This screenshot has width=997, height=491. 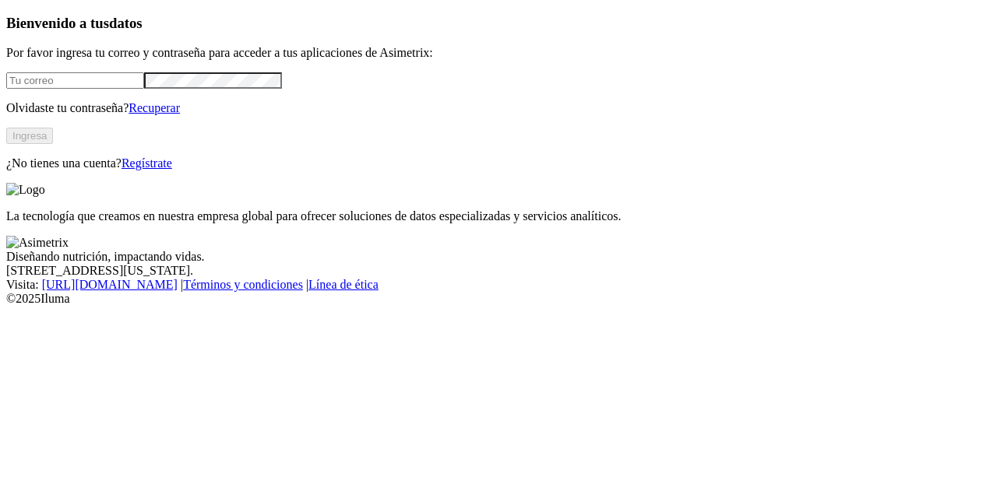 What do you see at coordinates (498, 299) in the screenshot?
I see `div: © 2025 Iluma` at bounding box center [498, 299].